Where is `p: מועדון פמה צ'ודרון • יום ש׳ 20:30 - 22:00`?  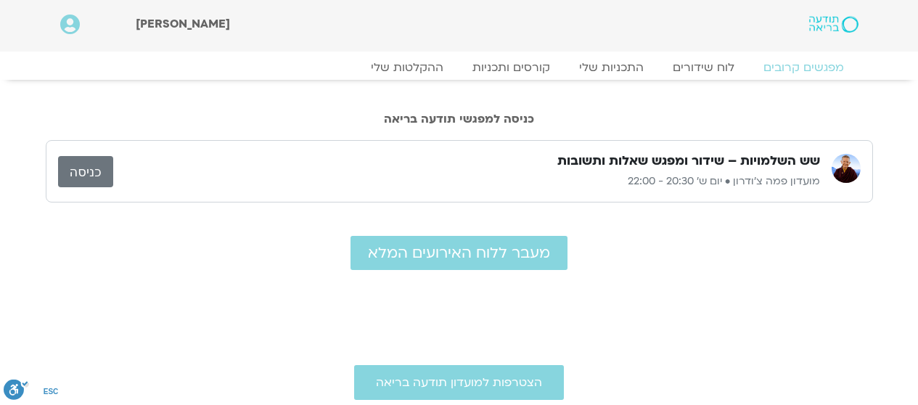
p: מועדון פמה צ'ודרון • יום ש׳ 20:30 - 22:00 is located at coordinates (466, 181).